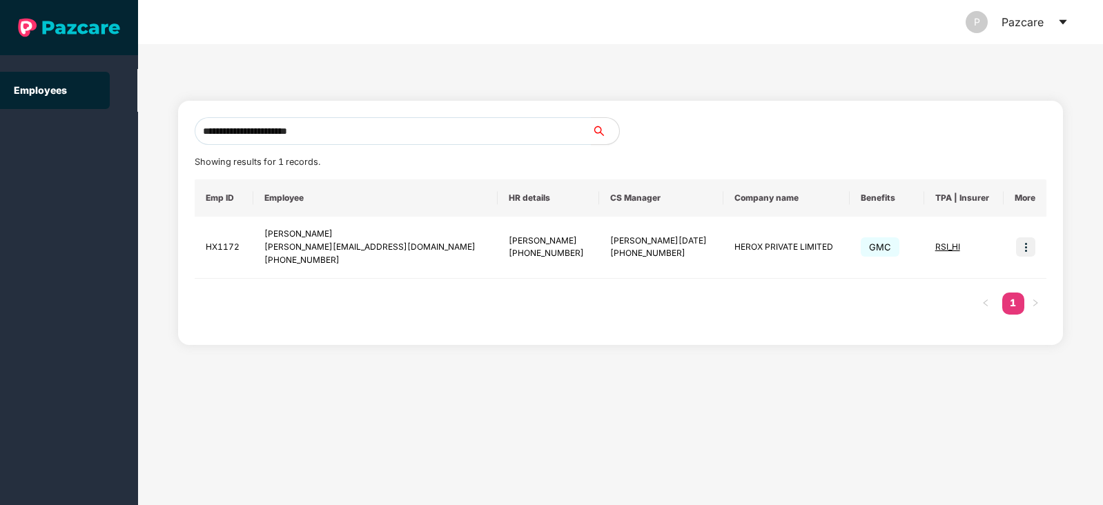 The width and height of the screenshot is (1103, 505). What do you see at coordinates (786, 248) in the screenshot?
I see `td: HEROX PRIVATE LIMITED` at bounding box center [786, 248].